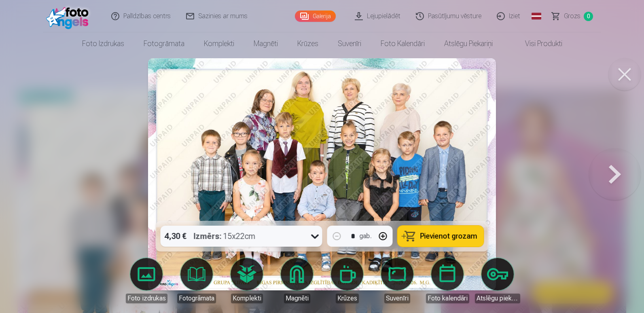 This screenshot has height=313, width=644. Describe the element at coordinates (224, 236) in the screenshot. I see `div: 15x22cm` at that location.